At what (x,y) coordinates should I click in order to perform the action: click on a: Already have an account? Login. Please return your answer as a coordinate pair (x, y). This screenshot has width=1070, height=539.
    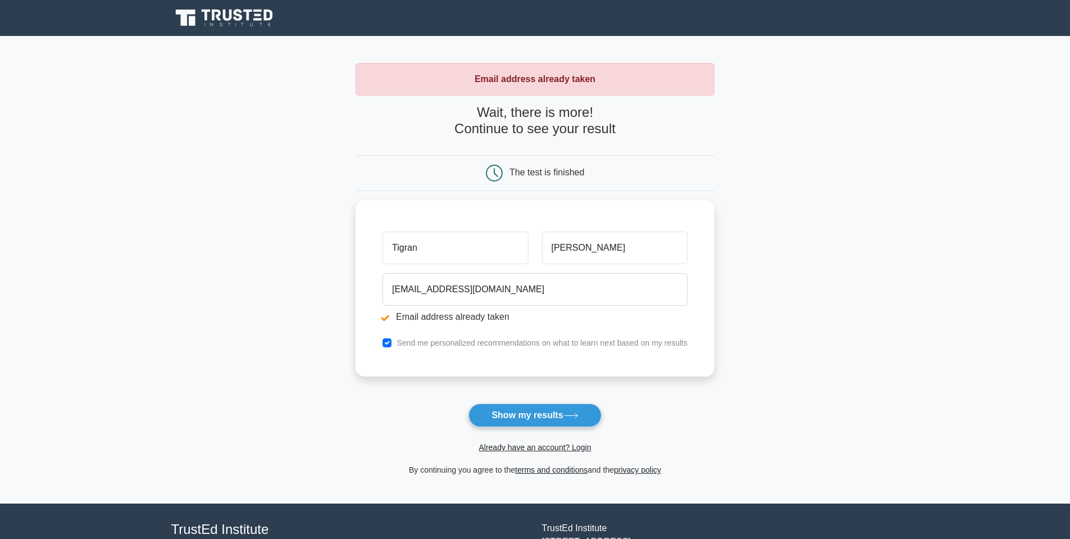
    Looking at the image, I should click on (535, 447).